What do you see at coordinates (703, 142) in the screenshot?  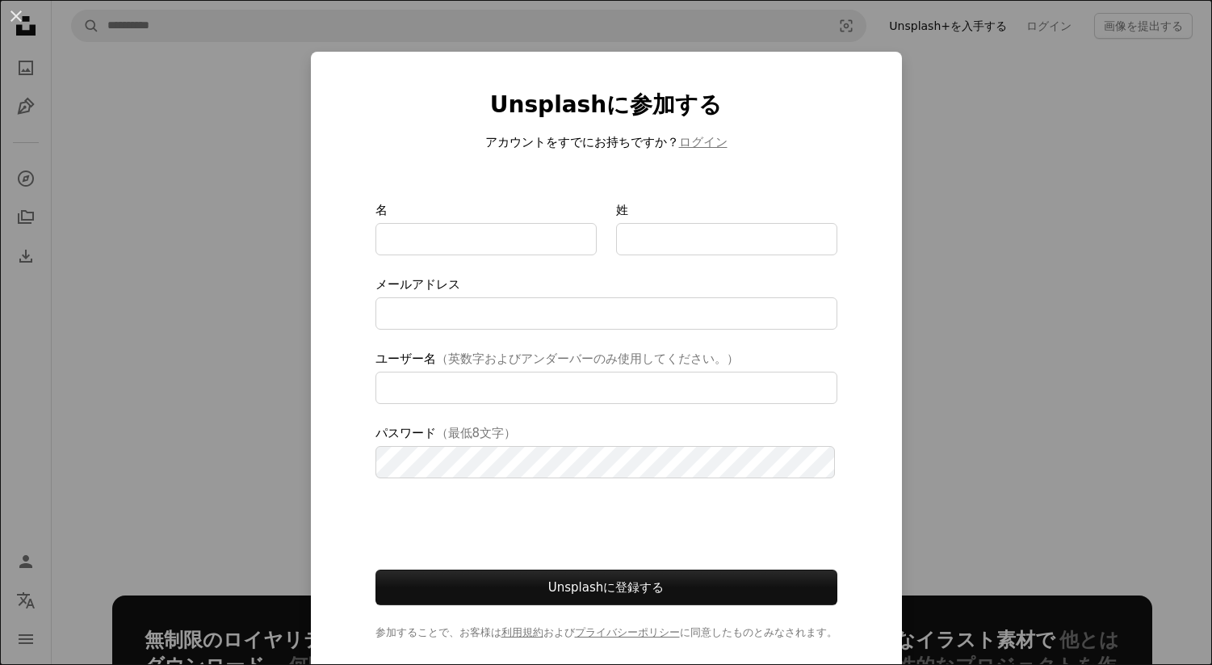 I see `button: ログイン` at bounding box center [703, 142].